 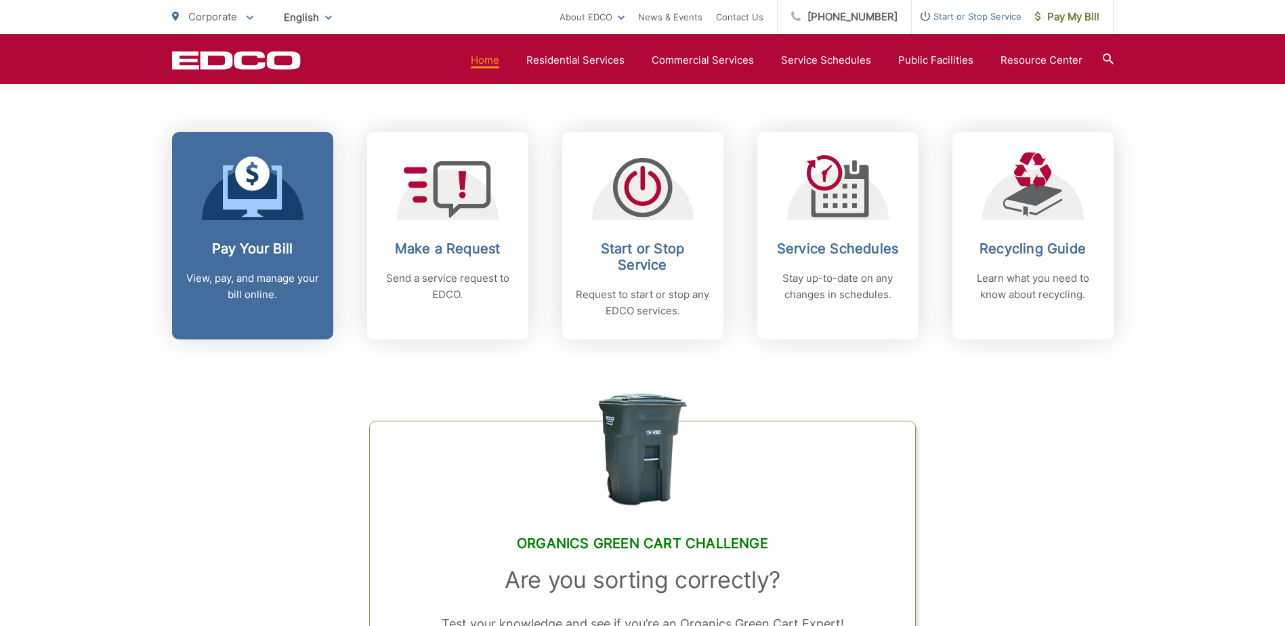 I want to click on a: EDCD logo. Return to the homepage., so click(x=236, y=60).